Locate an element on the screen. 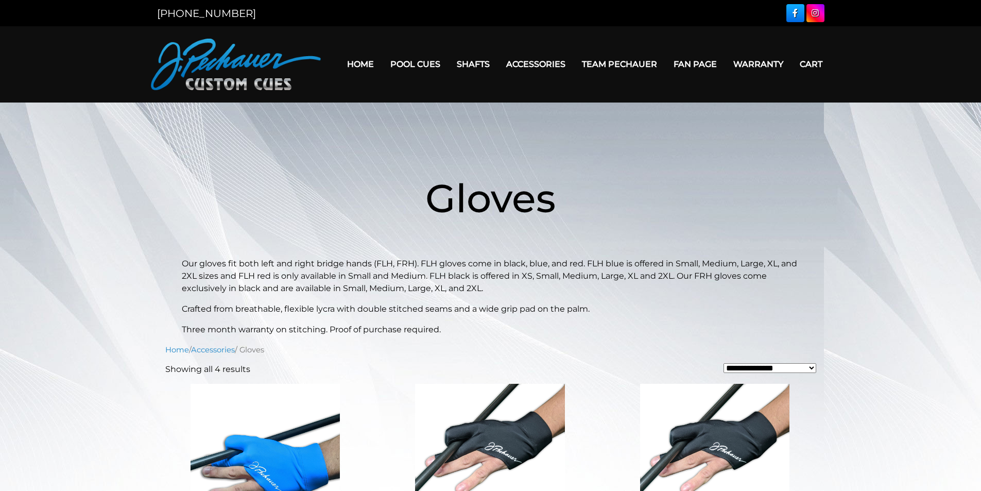 The height and width of the screenshot is (491, 981). p: Showing all 4 results is located at coordinates (208, 369).